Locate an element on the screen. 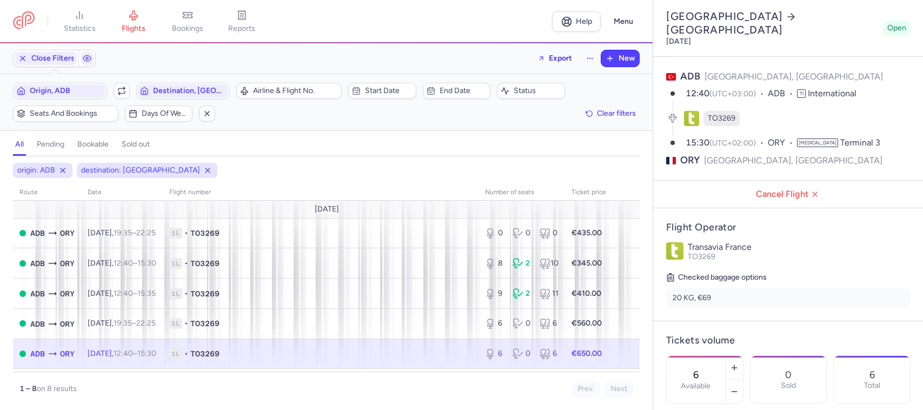 This screenshot has height=410, width=923. strong: €650.00 is located at coordinates (587, 353).